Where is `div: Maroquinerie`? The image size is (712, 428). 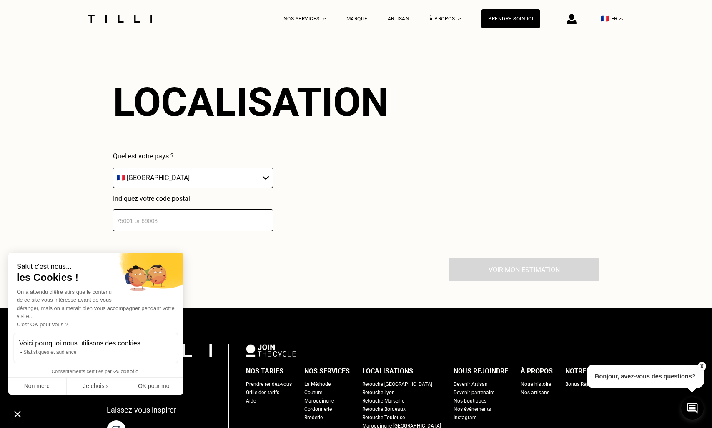
div: Maroquinerie is located at coordinates (319, 401).